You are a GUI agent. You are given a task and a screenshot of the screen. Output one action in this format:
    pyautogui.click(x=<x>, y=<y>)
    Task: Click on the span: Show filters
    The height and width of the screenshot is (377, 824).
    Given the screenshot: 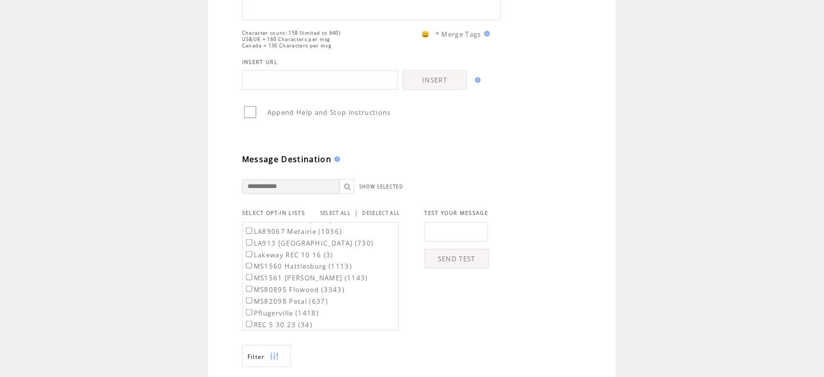 What is the action you would take?
    pyautogui.click(x=256, y=356)
    